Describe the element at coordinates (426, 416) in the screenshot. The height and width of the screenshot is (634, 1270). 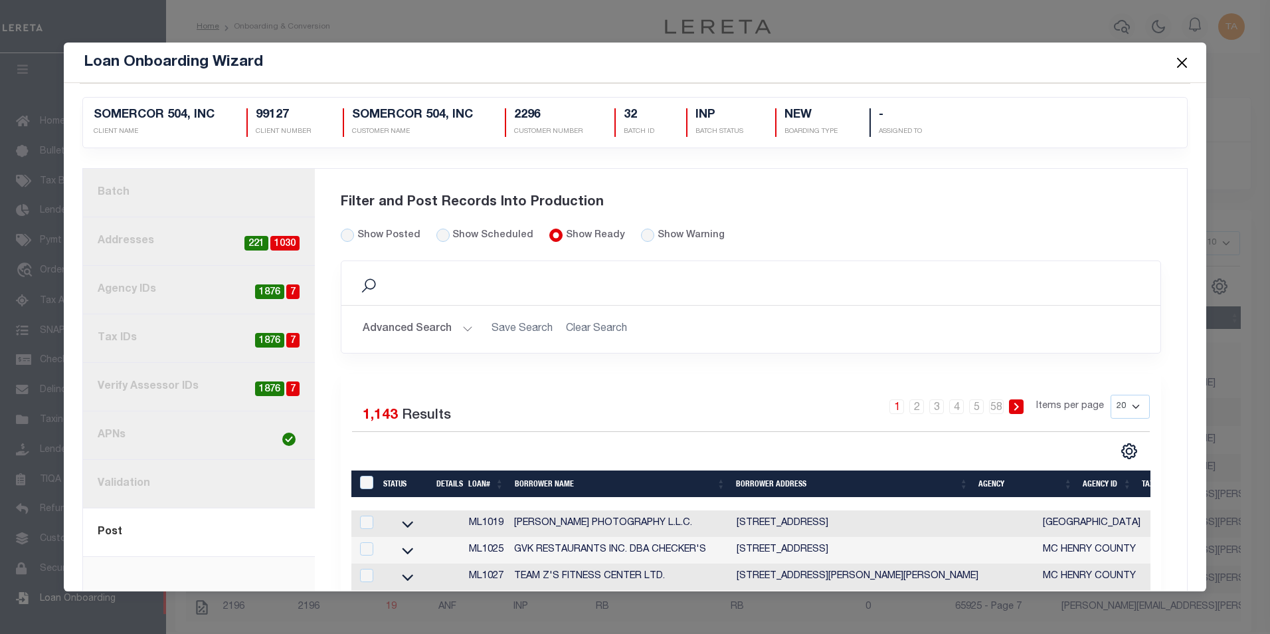
I see `label: Results` at that location.